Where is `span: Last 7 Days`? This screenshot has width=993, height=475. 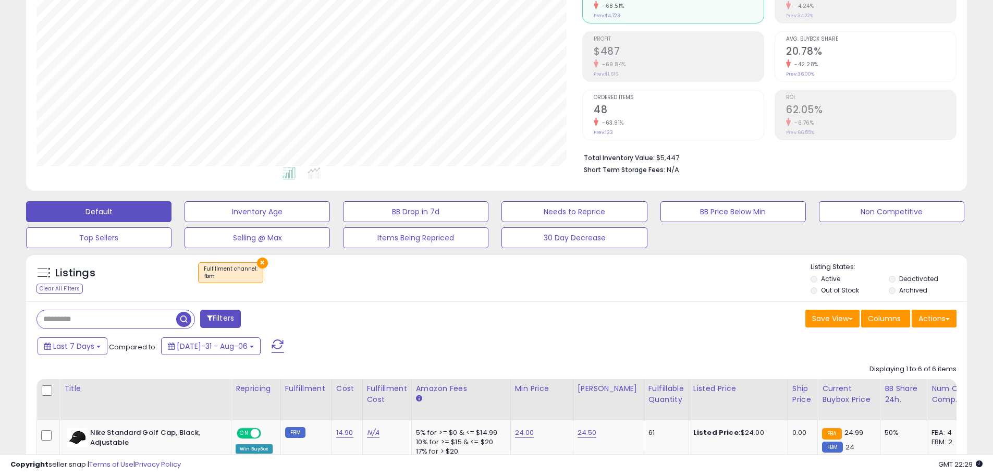
span: Last 7 Days is located at coordinates (73, 346).